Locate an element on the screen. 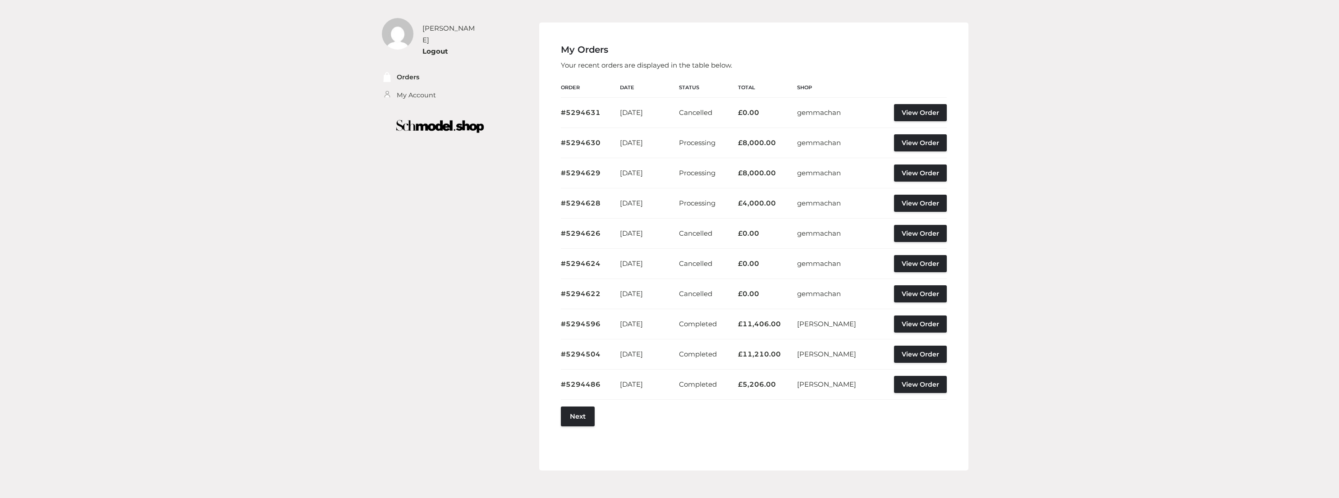 This screenshot has height=498, width=1339. a: Next is located at coordinates (577, 417).